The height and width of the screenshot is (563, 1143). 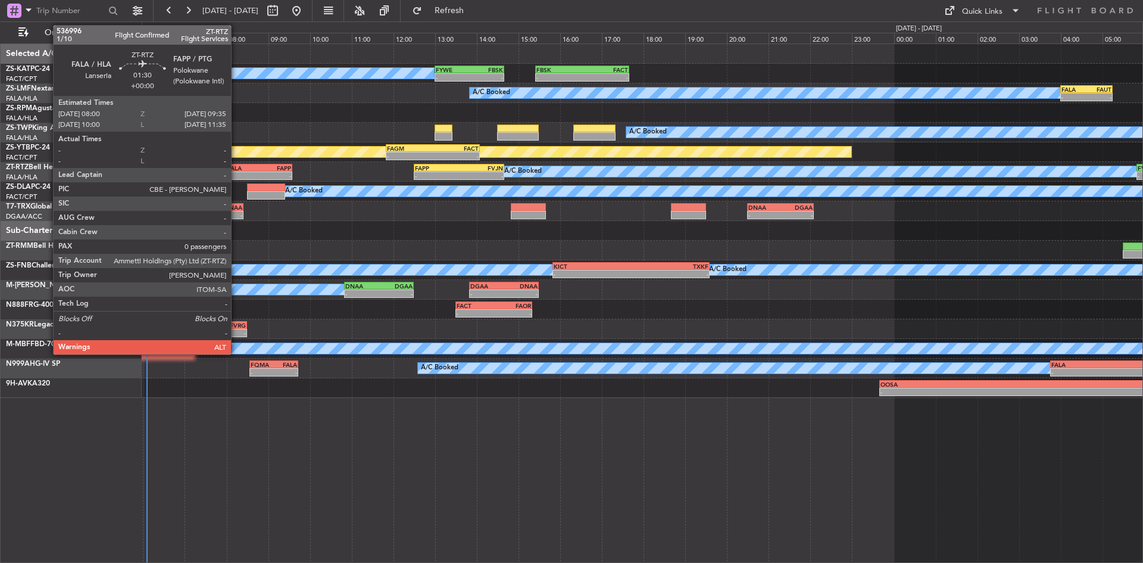 What do you see at coordinates (512, 306) in the screenshot?
I see `div: FAOR` at bounding box center [512, 306].